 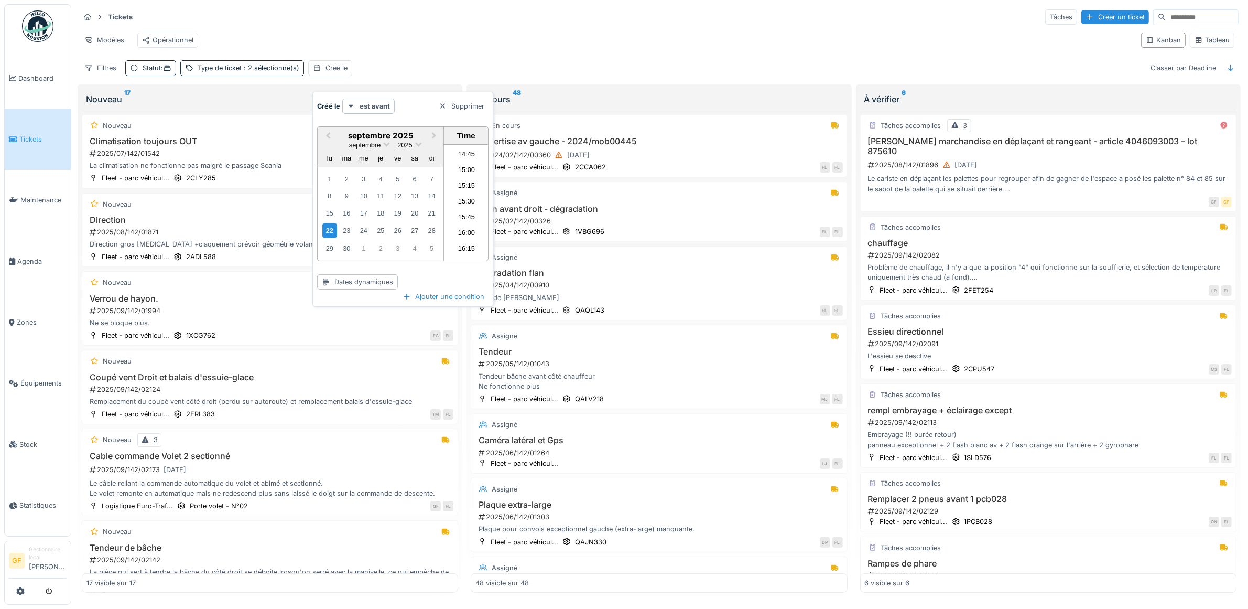 I want to click on button: Next Month, so click(x=435, y=136).